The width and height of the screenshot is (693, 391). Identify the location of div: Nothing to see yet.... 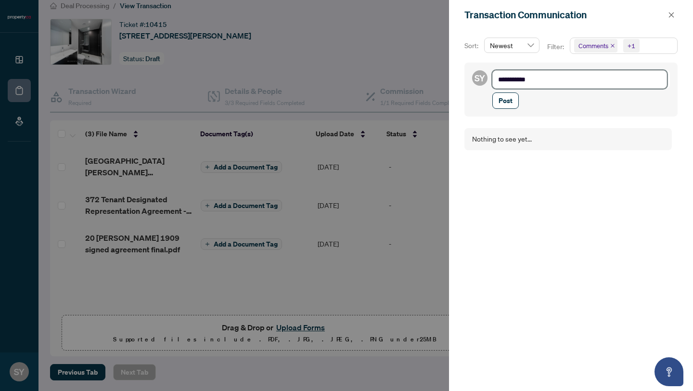
(502, 139).